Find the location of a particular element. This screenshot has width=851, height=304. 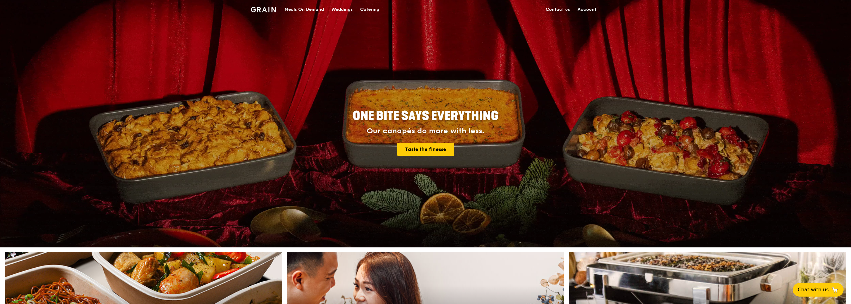

div: Meals On Demand is located at coordinates (304, 10).